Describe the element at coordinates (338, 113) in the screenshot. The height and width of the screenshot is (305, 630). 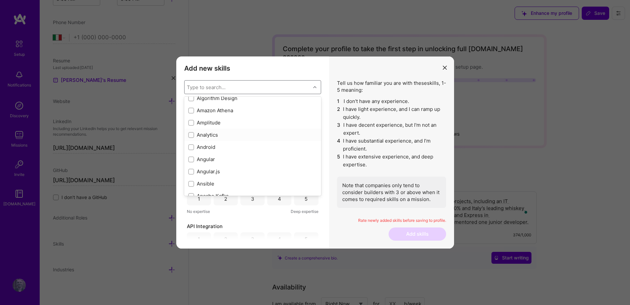
I see `span: 2` at that location.